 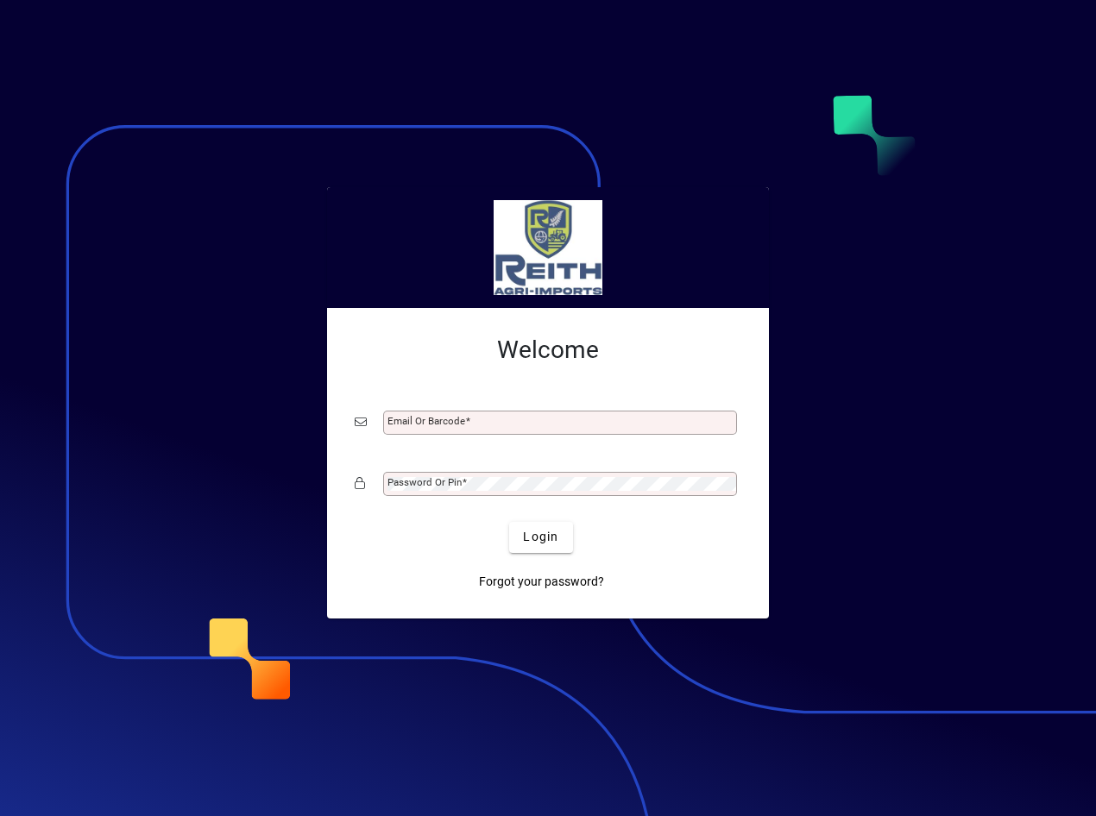 What do you see at coordinates (548, 350) in the screenshot?
I see `h2: Welcome` at bounding box center [548, 350].